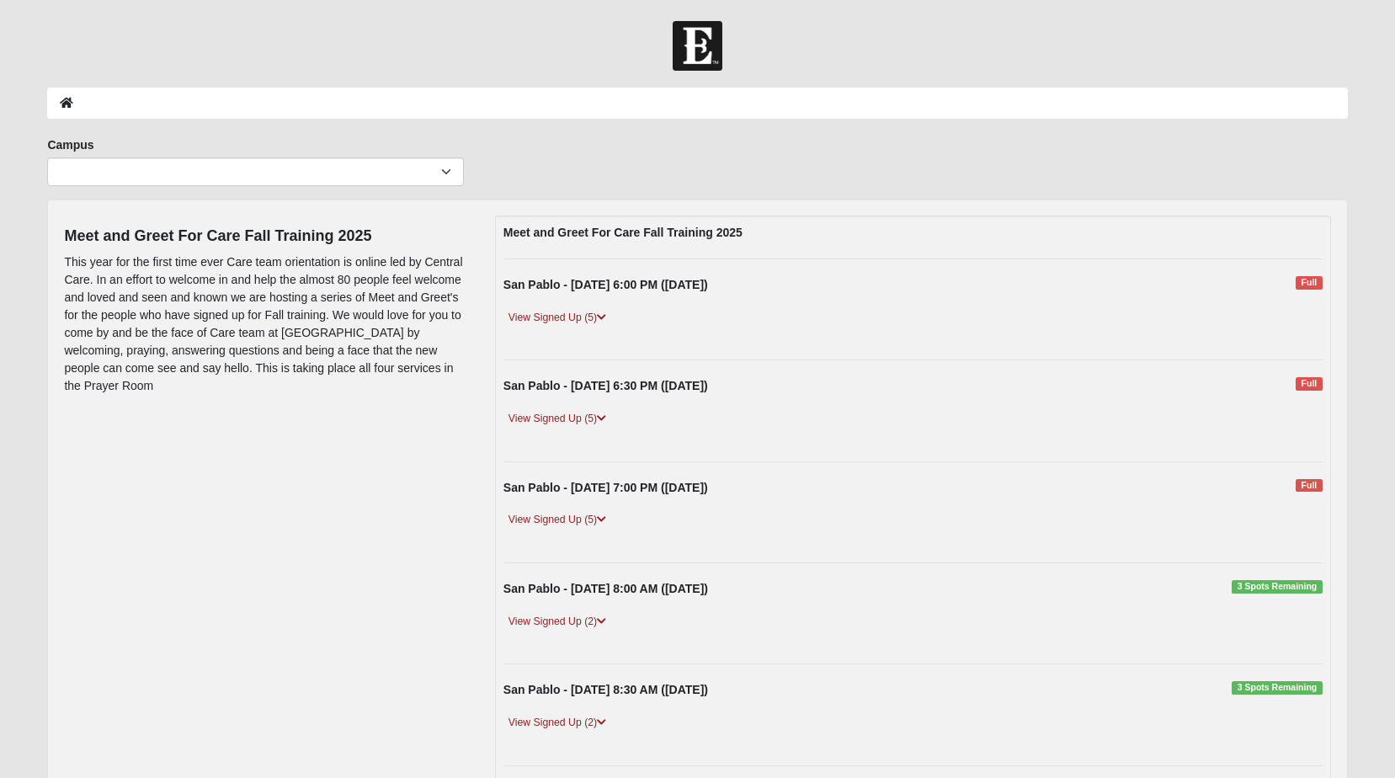 This screenshot has height=778, width=1395. Describe the element at coordinates (266, 324) in the screenshot. I see `p: This year for the first time ever Care team orientation is online led by Central Care. In an effo...` at that location.